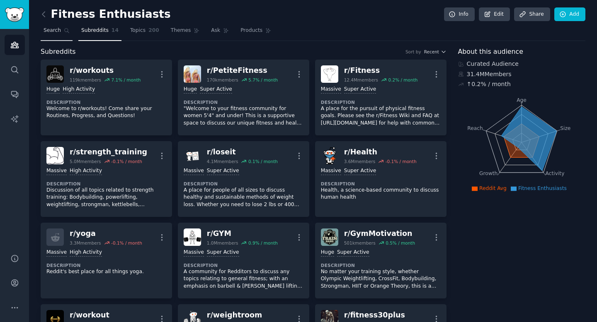 The height and width of the screenshot is (322, 597). Describe the element at coordinates (402, 80) in the screenshot. I see `div: 0.2 % / month` at that location.